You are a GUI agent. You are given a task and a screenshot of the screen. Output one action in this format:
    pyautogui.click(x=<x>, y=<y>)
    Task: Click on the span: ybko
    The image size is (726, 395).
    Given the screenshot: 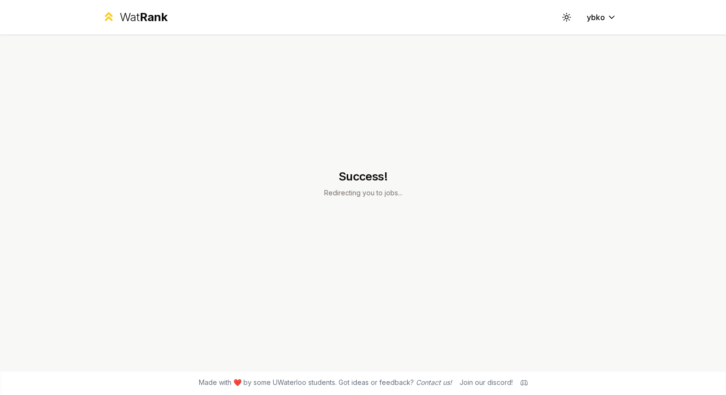 What is the action you would take?
    pyautogui.click(x=596, y=17)
    